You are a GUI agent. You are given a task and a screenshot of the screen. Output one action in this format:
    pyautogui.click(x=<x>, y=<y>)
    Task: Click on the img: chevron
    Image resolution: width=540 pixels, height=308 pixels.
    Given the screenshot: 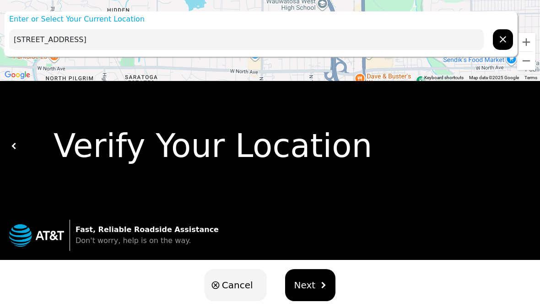 What is the action you would take?
    pyautogui.click(x=323, y=285)
    